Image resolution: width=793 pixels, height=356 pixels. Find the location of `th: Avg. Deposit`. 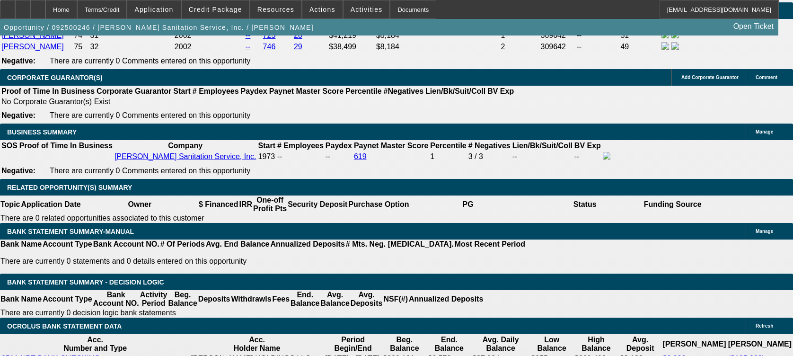

th: Avg. Deposit is located at coordinates (640, 344).